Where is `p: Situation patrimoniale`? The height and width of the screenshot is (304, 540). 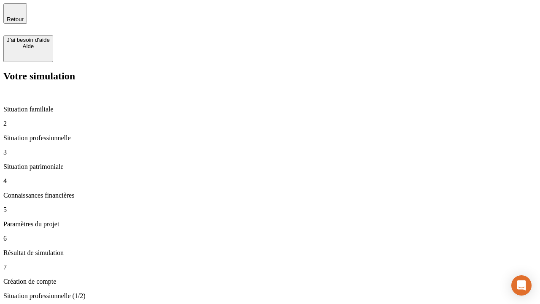
p: Situation patrimoniale is located at coordinates (270, 167).